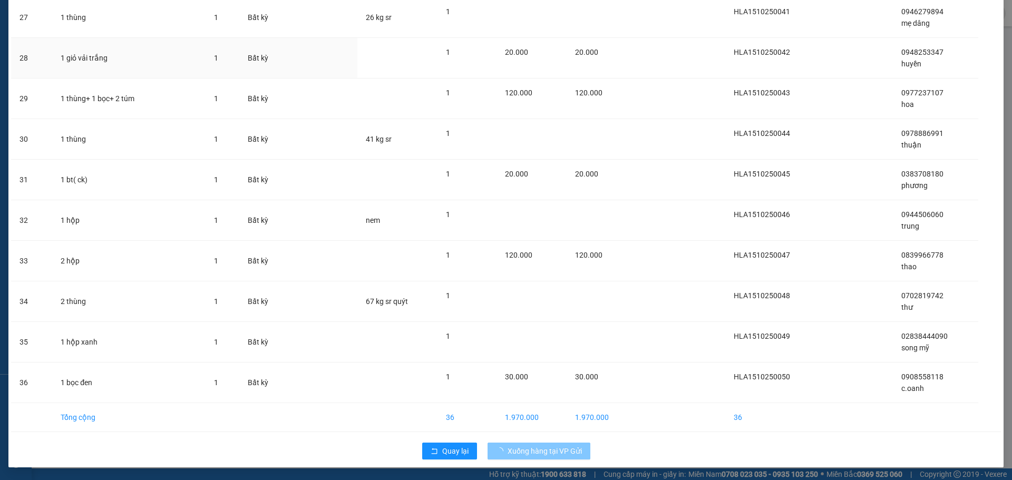 Image resolution: width=1012 pixels, height=480 pixels. I want to click on td: 2 thùng, so click(129, 301).